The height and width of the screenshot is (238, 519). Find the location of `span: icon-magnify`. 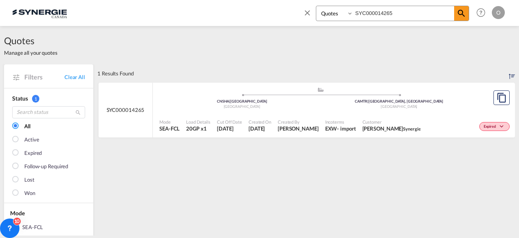

span: icon-magnify is located at coordinates (461, 13).